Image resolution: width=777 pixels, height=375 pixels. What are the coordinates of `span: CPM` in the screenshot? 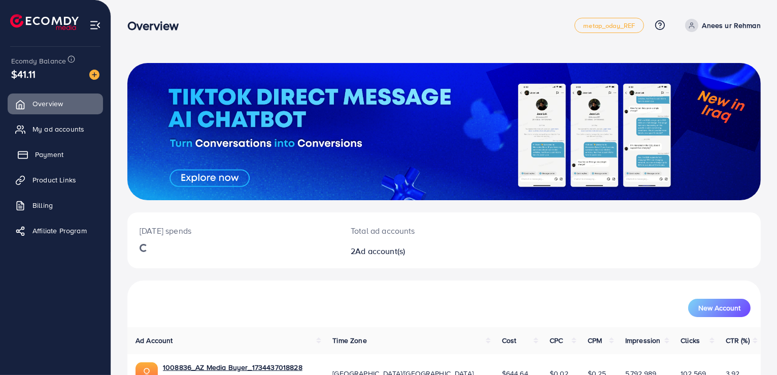 It's located at (595, 340).